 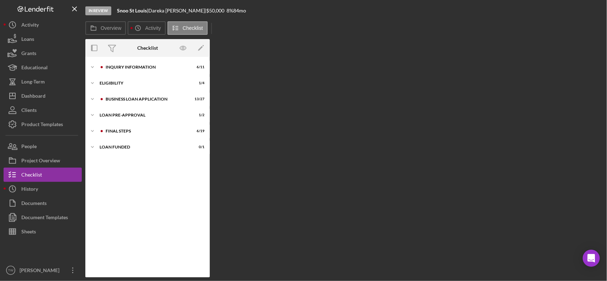 What do you see at coordinates (43, 189) in the screenshot?
I see `button: History` at bounding box center [43, 189].